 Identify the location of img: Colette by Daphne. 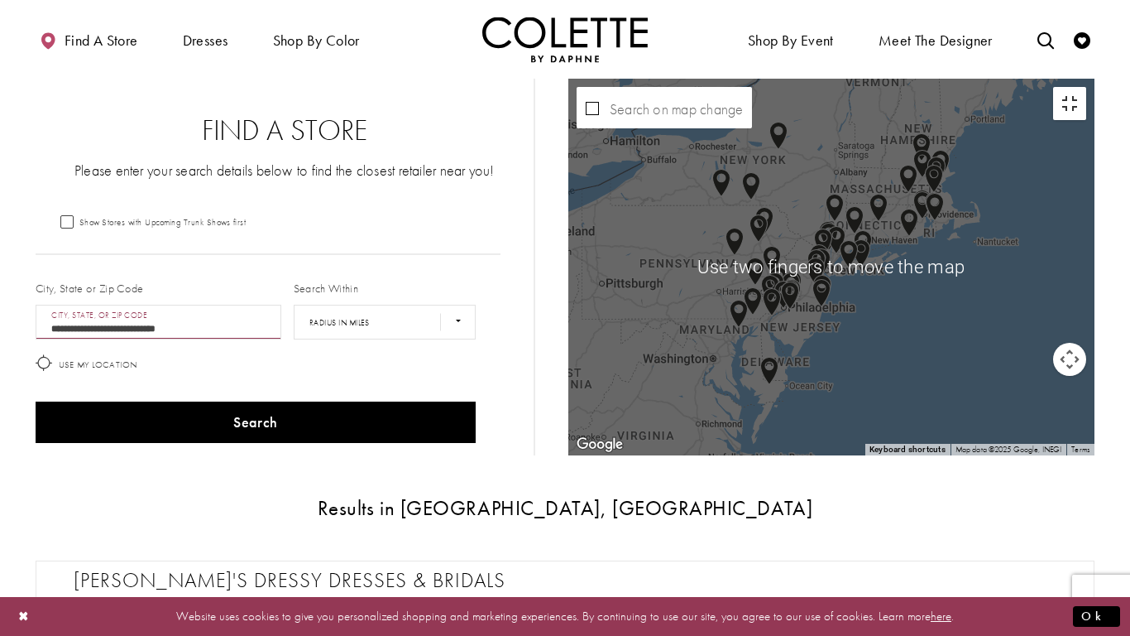
(565, 39).